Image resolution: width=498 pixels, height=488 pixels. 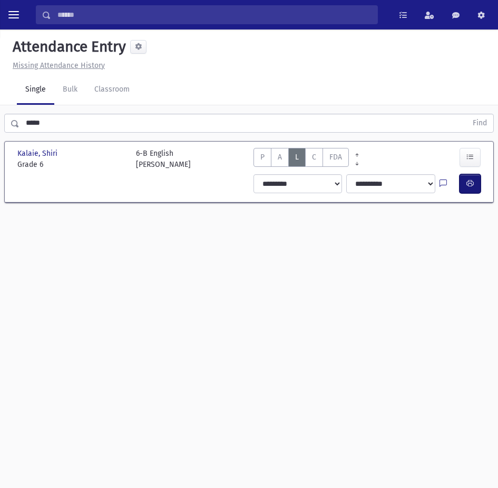 I want to click on h5: Attendance Entry, so click(x=67, y=47).